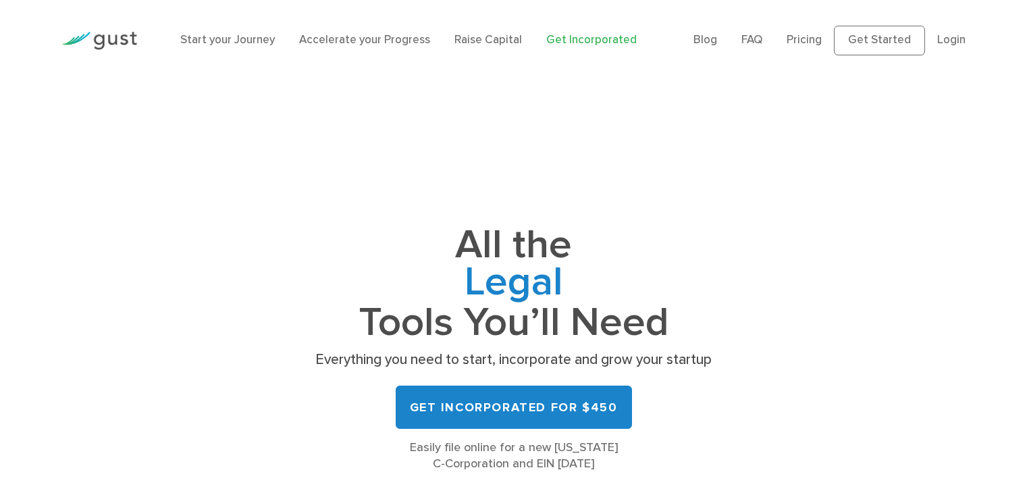 Image resolution: width=1027 pixels, height=493 pixels. What do you see at coordinates (514, 407) in the screenshot?
I see `a: Get Incorporated for $450` at bounding box center [514, 407].